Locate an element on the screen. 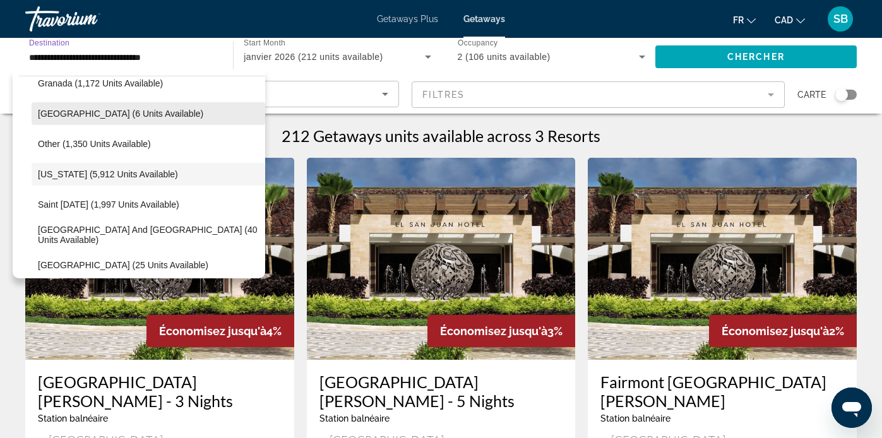 Image resolution: width=882 pixels, height=438 pixels. button: Filter is located at coordinates (598, 95).